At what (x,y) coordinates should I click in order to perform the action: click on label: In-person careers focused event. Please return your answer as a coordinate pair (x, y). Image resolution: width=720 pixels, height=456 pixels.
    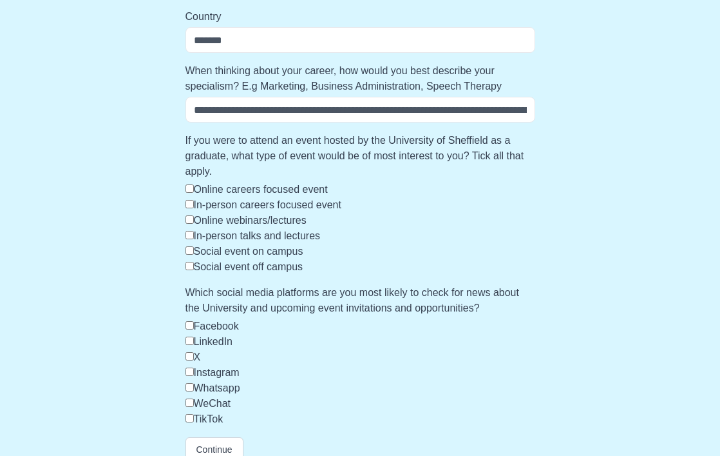
    Looking at the image, I should click on (267, 204).